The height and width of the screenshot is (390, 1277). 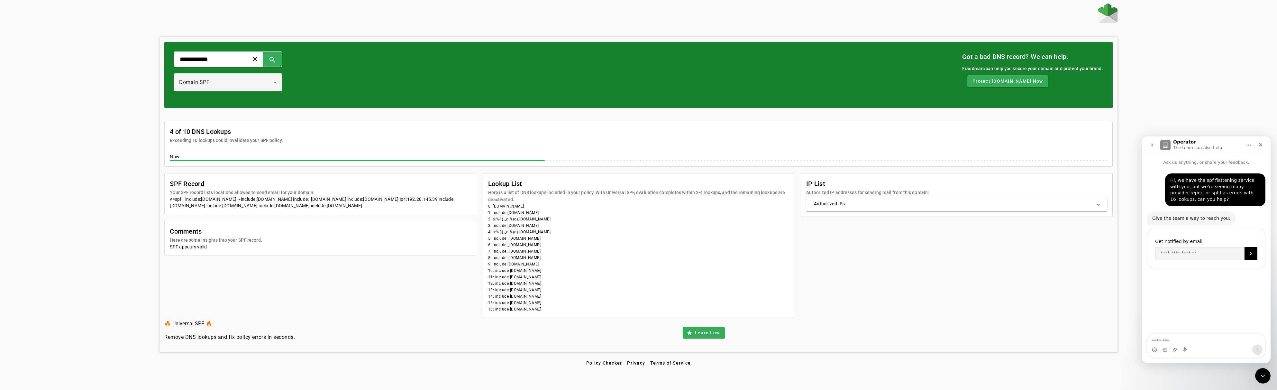 I want to click on span: Domain SPF, so click(x=194, y=82).